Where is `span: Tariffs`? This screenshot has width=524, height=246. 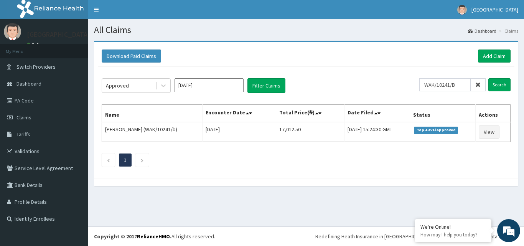 span: Tariffs is located at coordinates (23, 134).